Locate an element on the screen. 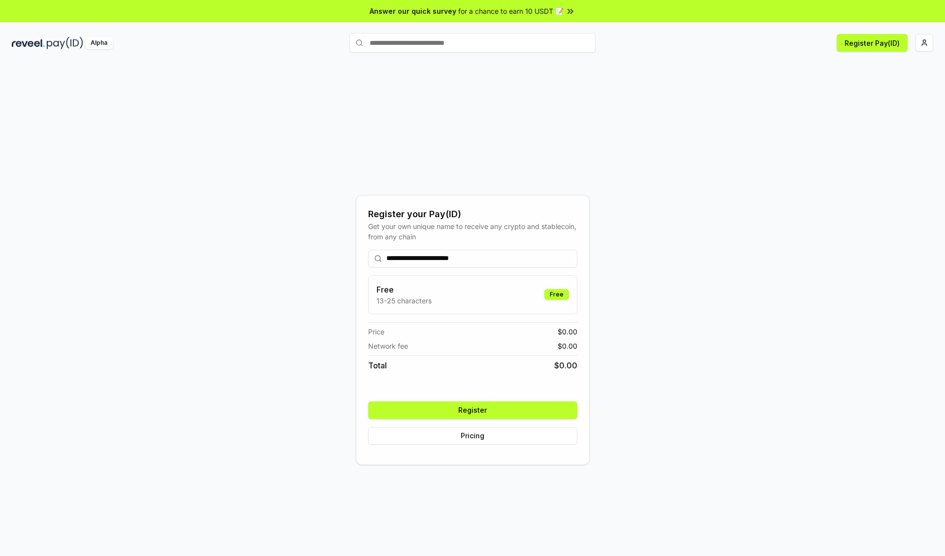 The image size is (945, 556). button: Register Pay(ID) is located at coordinates (872, 43).